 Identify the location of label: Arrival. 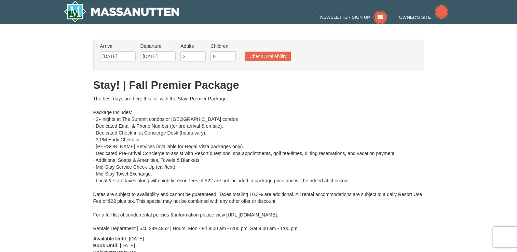
(118, 46).